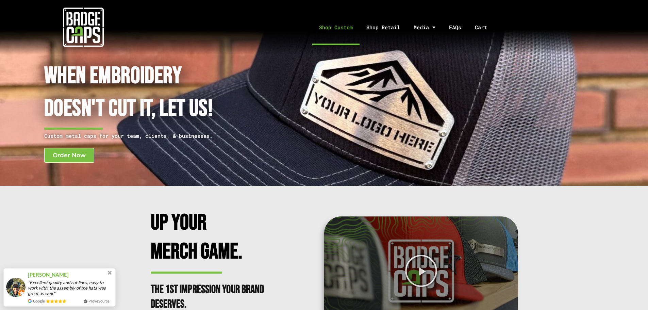  Describe the element at coordinates (425, 27) in the screenshot. I see `a: Media` at that location.